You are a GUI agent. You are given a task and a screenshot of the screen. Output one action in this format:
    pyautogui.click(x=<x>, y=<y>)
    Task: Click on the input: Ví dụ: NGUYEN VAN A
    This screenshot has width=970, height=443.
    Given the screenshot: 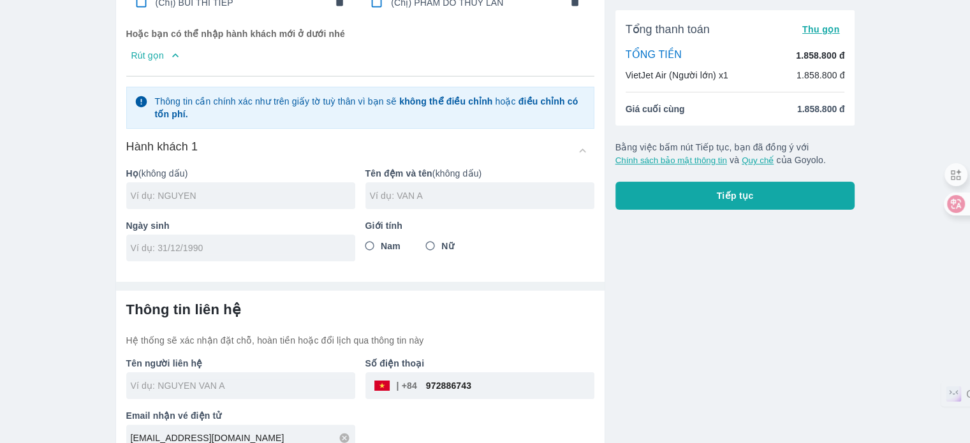 What is the action you would take?
    pyautogui.click(x=243, y=386)
    